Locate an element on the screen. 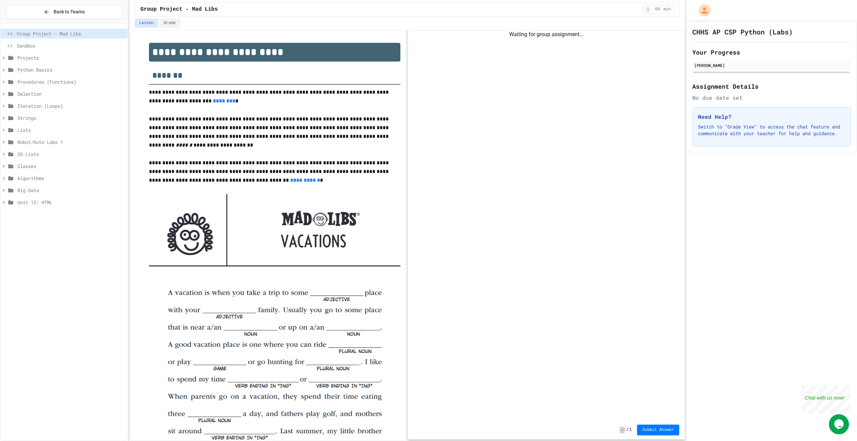  span: 1 is located at coordinates (630, 430).